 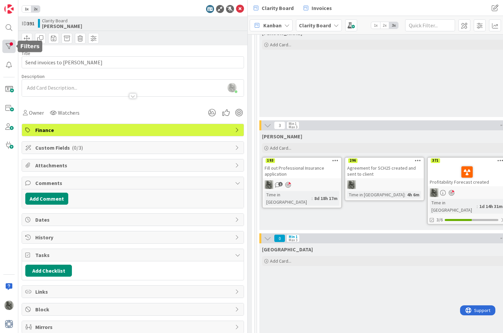 What do you see at coordinates (385, 168) in the screenshot?
I see `div: 296Agreement for SCH25 created and sent to client` at bounding box center [385, 168].